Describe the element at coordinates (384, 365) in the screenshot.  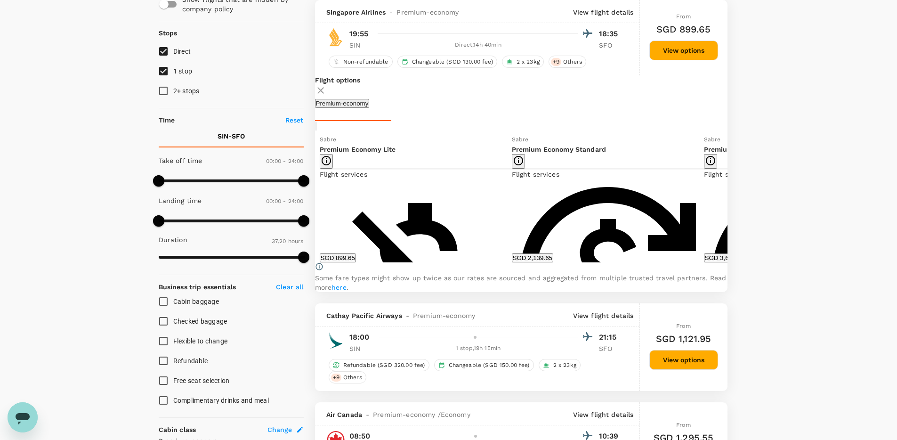
I see `span: Refundable (SGD 320.00 fee)` at that location.